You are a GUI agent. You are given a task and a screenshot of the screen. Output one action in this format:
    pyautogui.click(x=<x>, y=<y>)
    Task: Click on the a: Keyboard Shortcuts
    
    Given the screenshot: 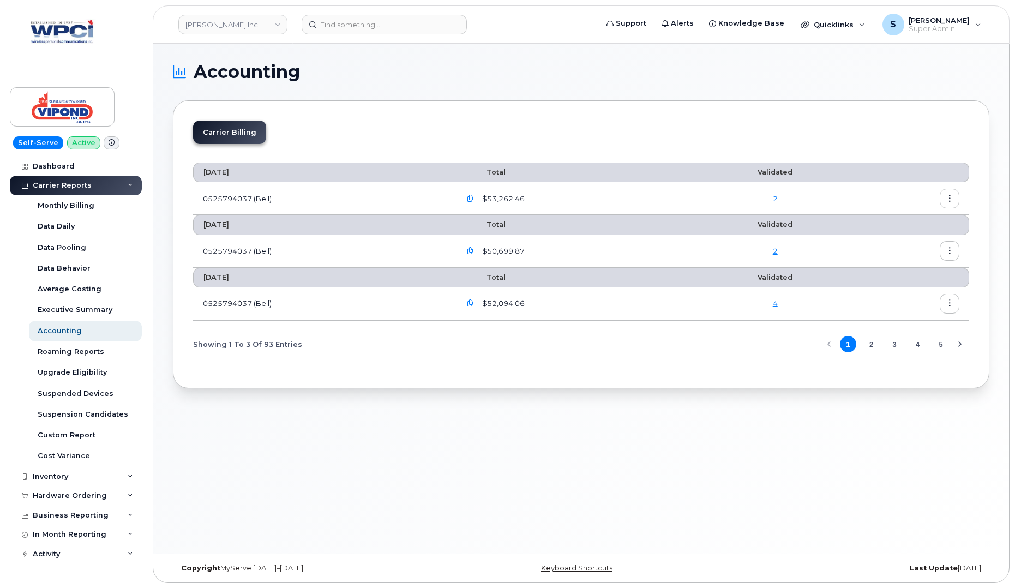 What is the action you would take?
    pyautogui.click(x=577, y=568)
    